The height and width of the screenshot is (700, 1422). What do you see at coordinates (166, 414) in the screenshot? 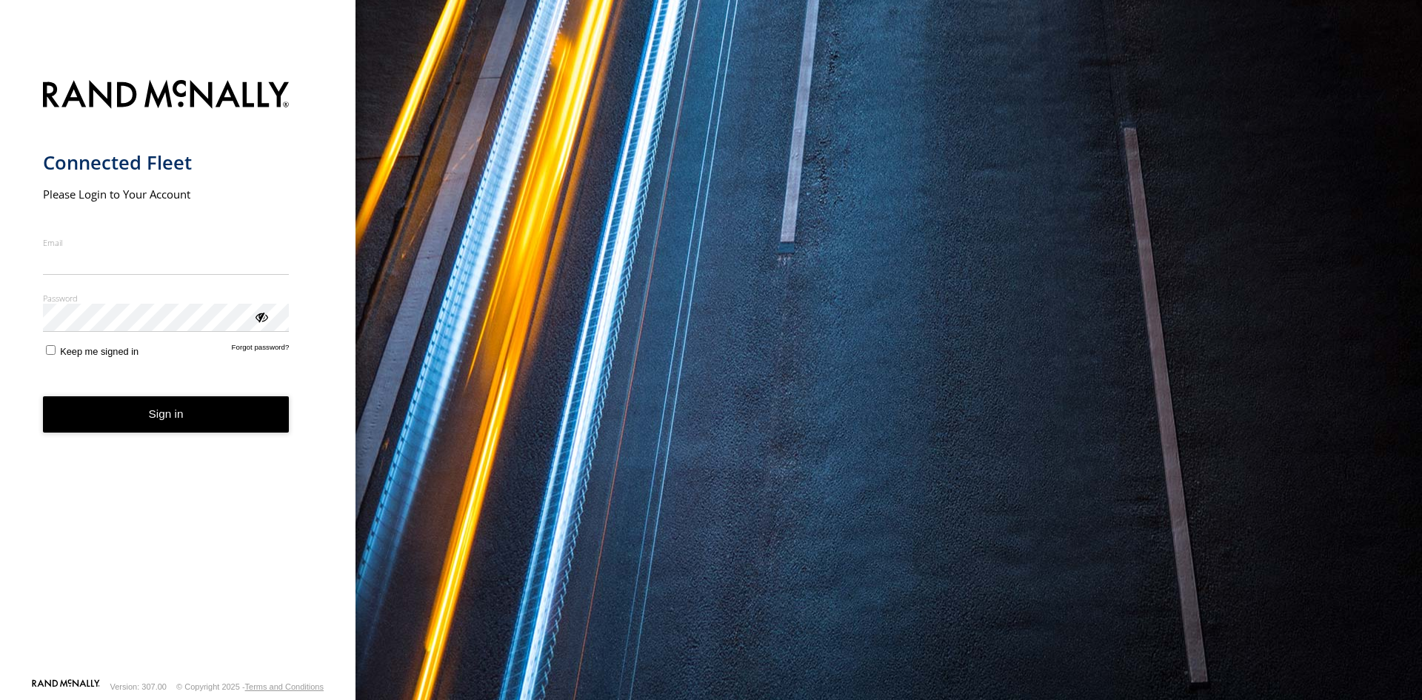
I see `button: Sign in` at bounding box center [166, 414].